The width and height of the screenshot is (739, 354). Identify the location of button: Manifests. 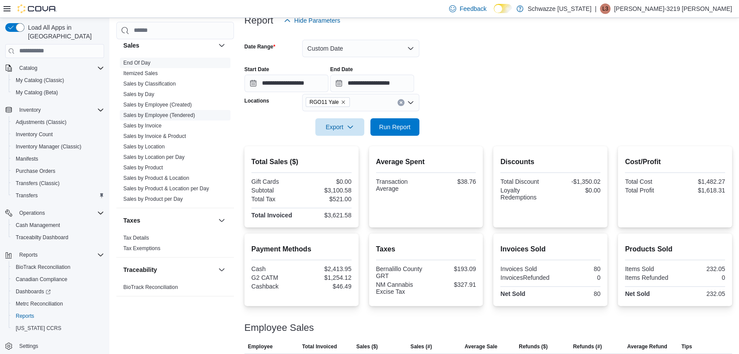
(58, 159).